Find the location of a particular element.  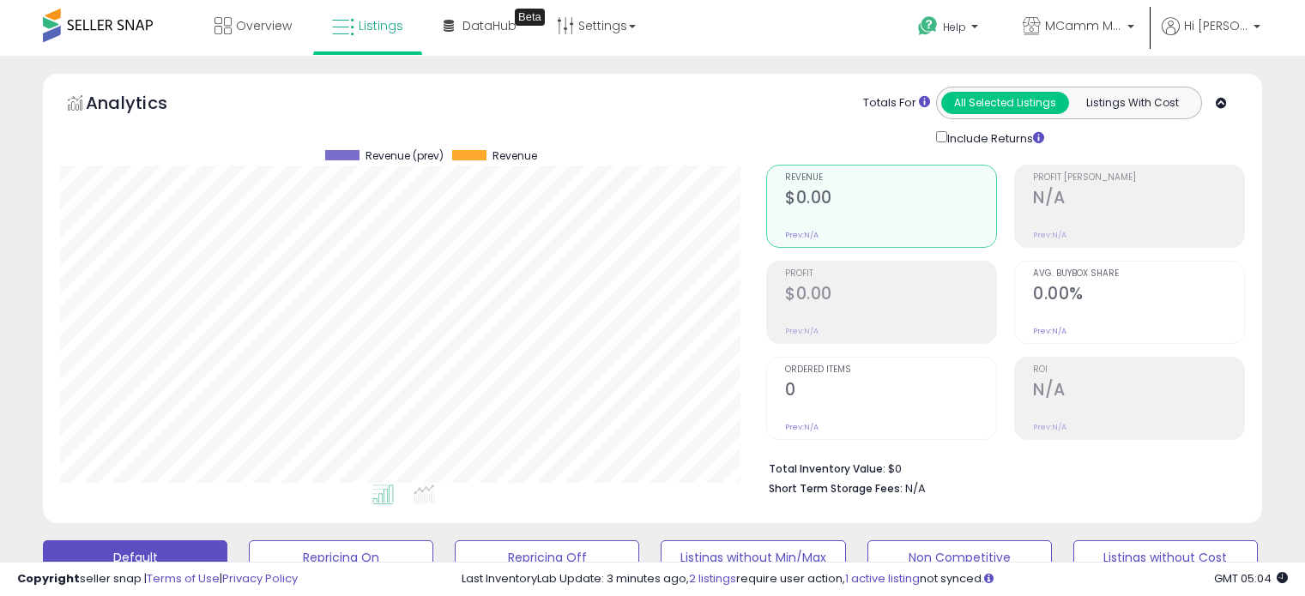

span: 2025-10-13 05:04 GMT is located at coordinates (1251, 578).